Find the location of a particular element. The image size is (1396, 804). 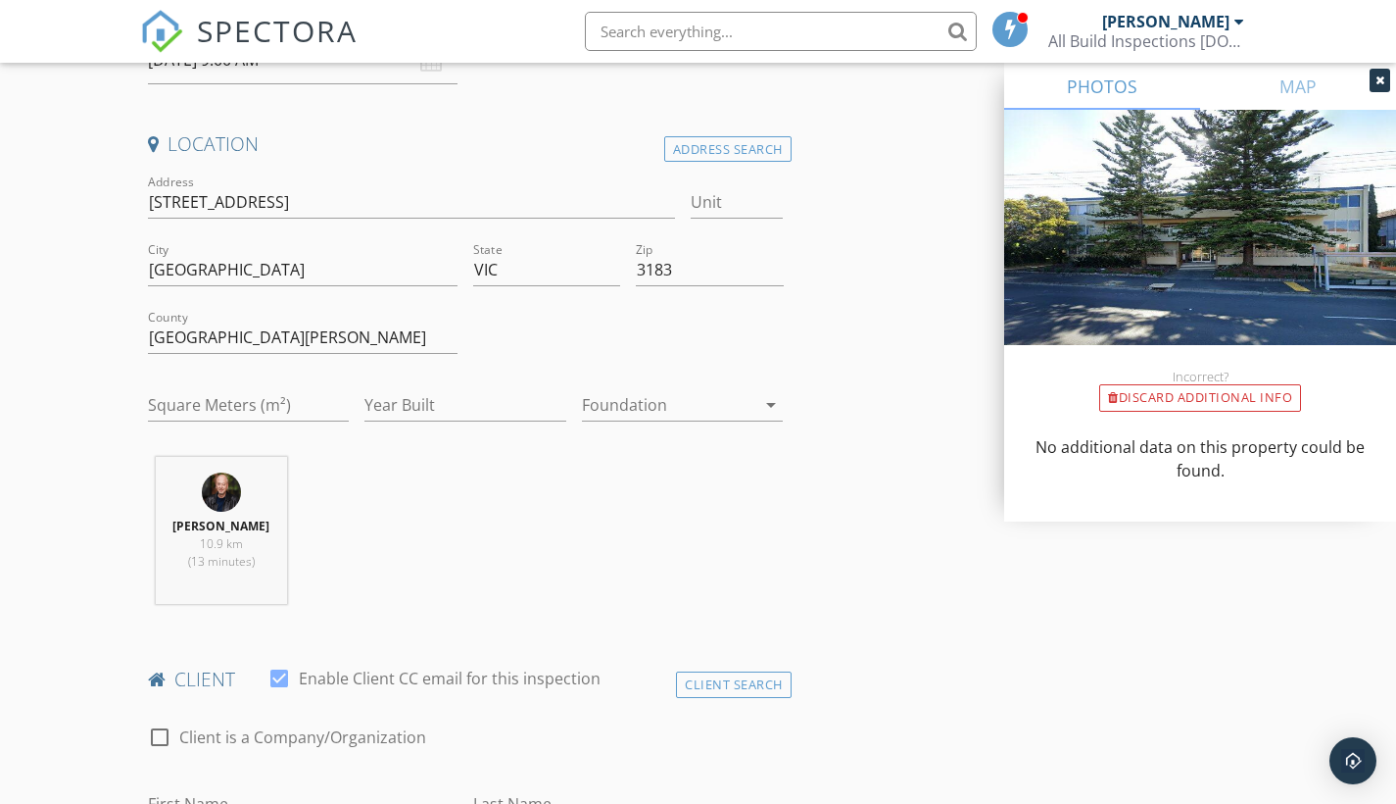

img: The Best Home Inspection Software - Spectora is located at coordinates (162, 31).